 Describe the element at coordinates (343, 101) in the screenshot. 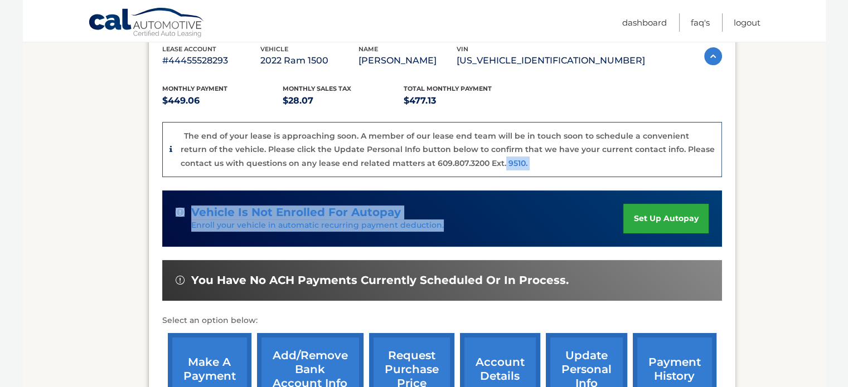

I see `p: $28.07` at that location.